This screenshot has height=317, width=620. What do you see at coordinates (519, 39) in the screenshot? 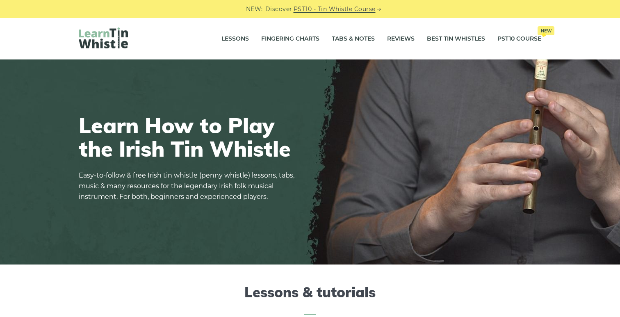
I see `a: PST10 CourseNew` at bounding box center [519, 39].